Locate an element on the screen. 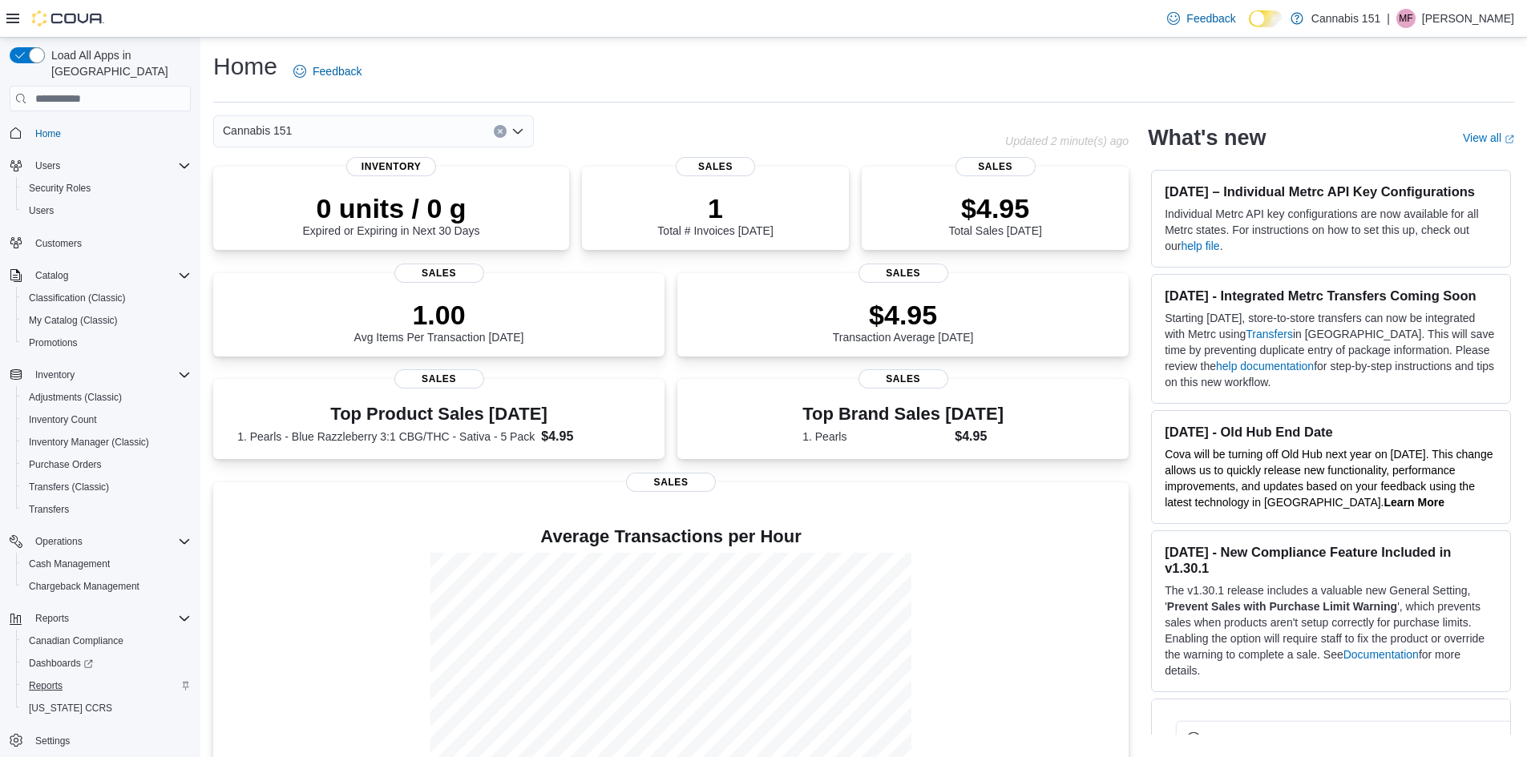  p: 1 is located at coordinates (715, 208).